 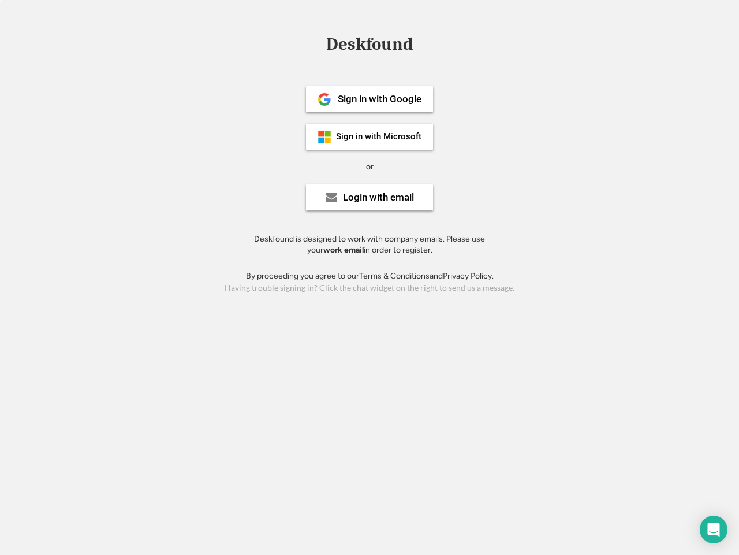 I want to click on div: or, so click(x=370, y=167).